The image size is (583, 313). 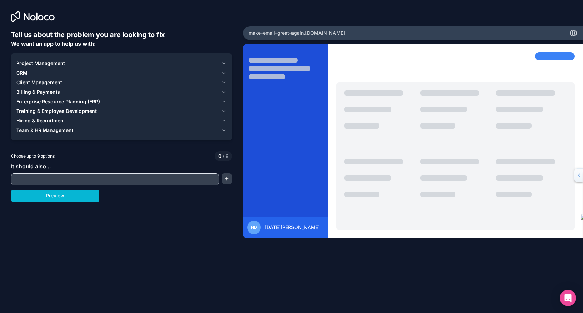 I want to click on span: CRM, so click(x=22, y=73).